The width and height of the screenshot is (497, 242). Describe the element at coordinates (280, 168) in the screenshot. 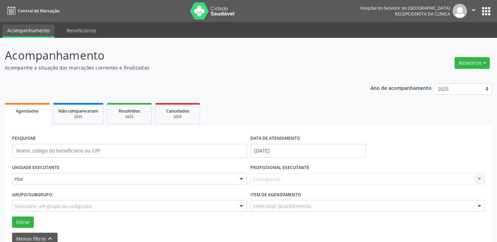

I see `label: PROFISSIONAL EXECUTANTE` at that location.